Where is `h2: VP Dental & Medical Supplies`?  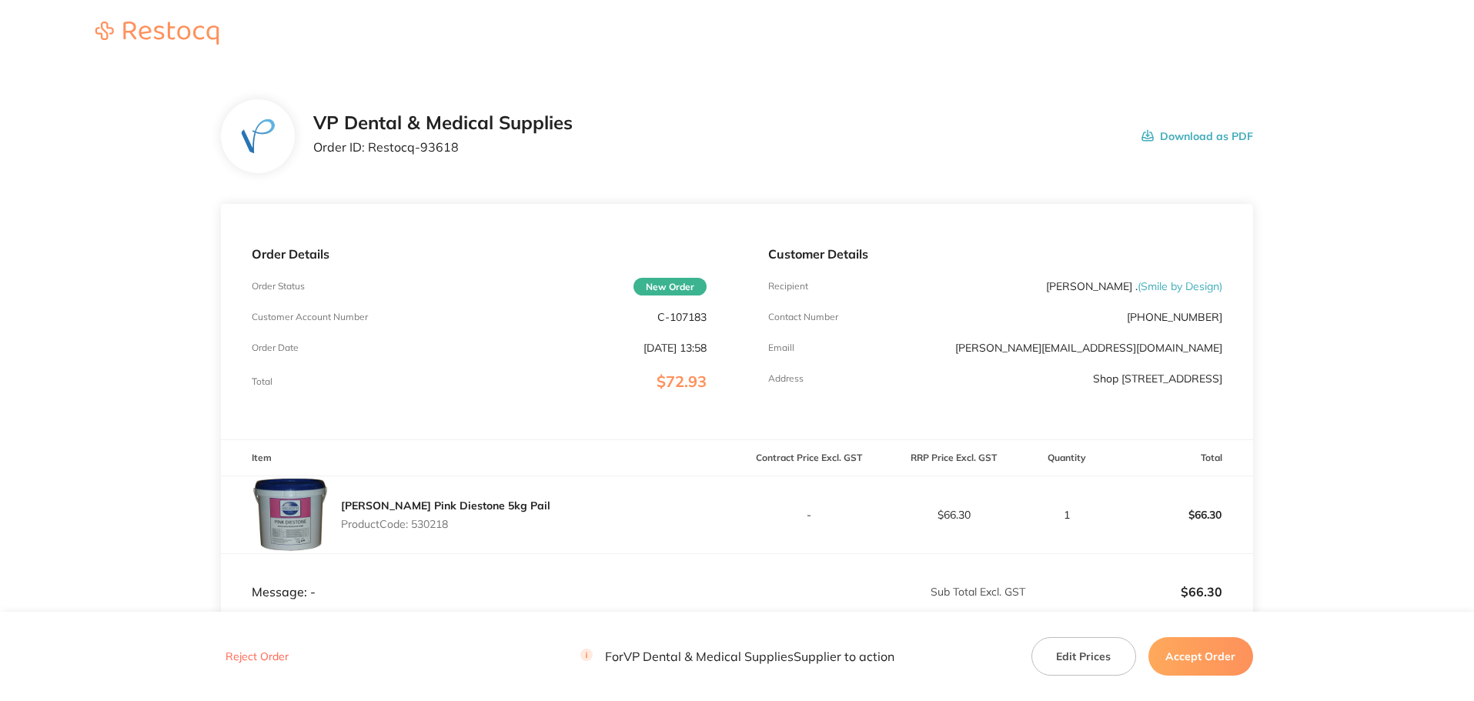
h2: VP Dental & Medical Supplies is located at coordinates (443, 123).